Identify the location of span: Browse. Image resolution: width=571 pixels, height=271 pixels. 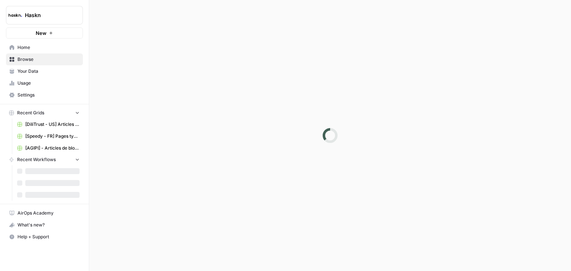
(48, 59).